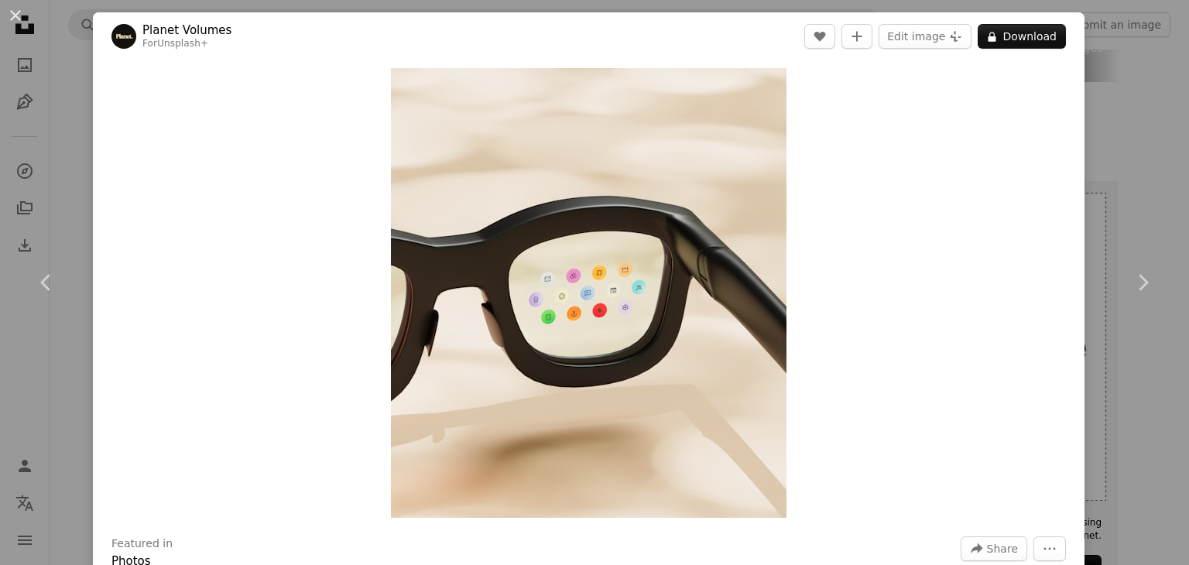 This screenshot has height=565, width=1189. Describe the element at coordinates (1003, 549) in the screenshot. I see `span: Share` at that location.